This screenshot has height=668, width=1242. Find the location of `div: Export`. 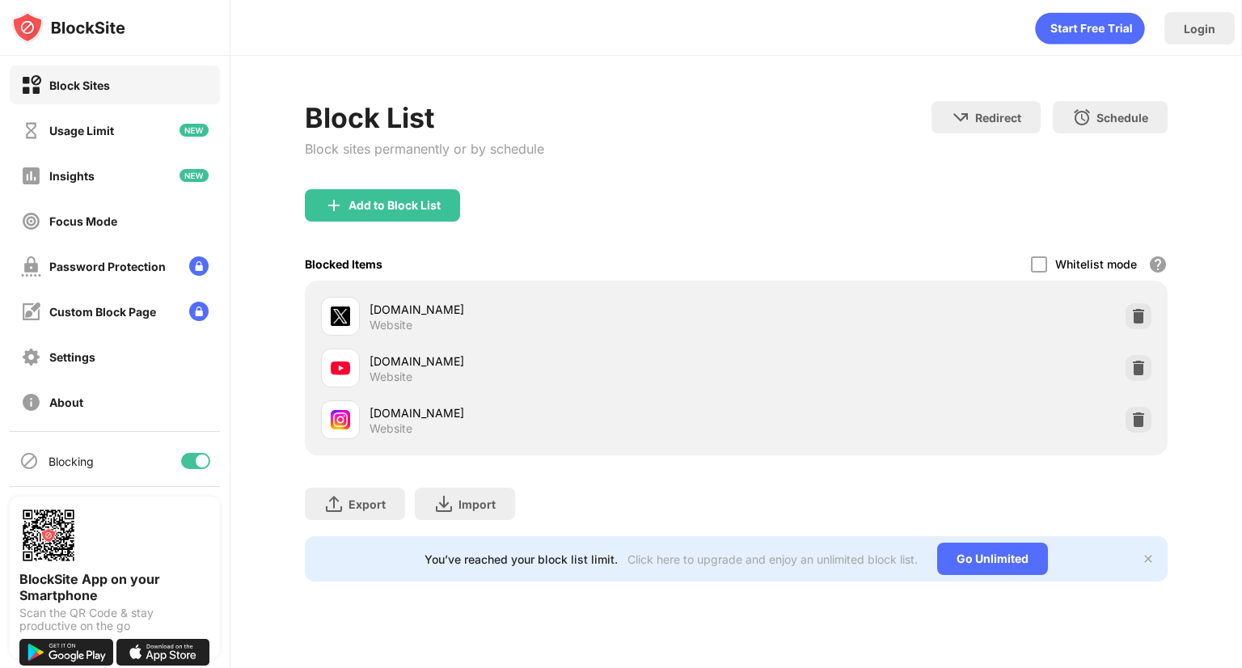

div: Export is located at coordinates (367, 504).